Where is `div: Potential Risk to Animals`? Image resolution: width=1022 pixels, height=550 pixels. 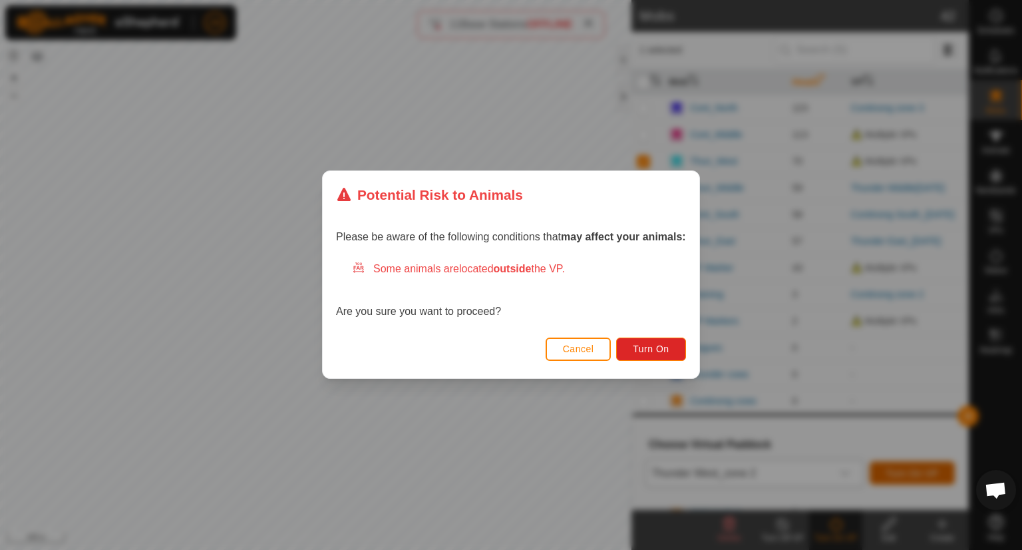 div: Potential Risk to Animals is located at coordinates (429, 194).